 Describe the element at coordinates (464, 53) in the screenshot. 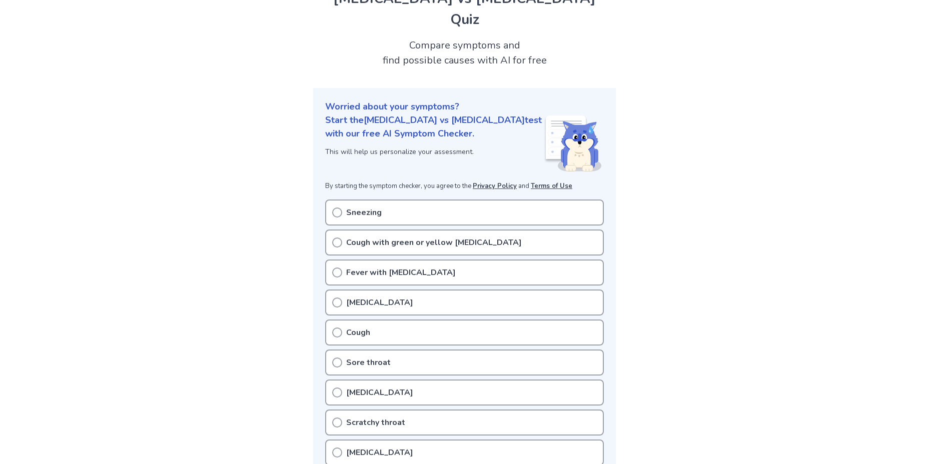

I see `h2: Compare symptoms and find possible causes with AI for free` at that location.